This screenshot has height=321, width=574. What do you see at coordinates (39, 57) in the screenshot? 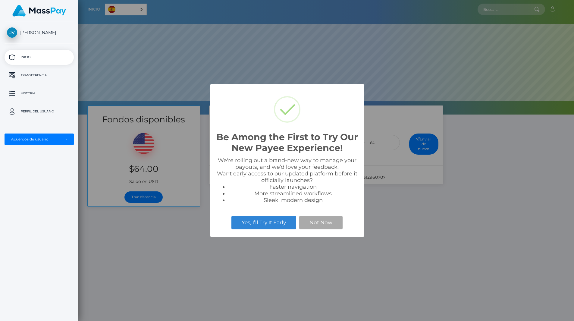
I see `p: Inicio` at bounding box center [39, 57].